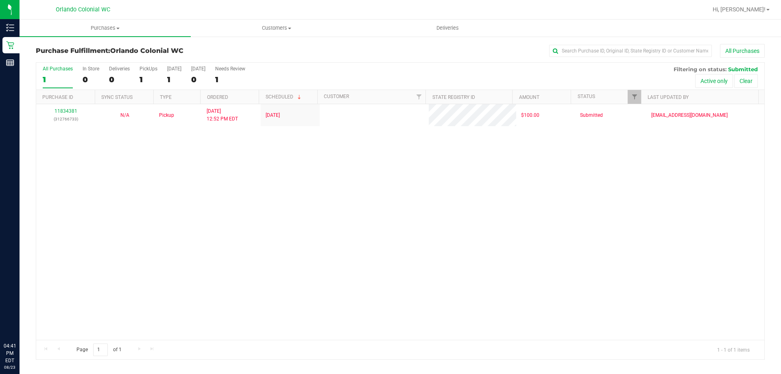 This screenshot has height=374, width=781. What do you see at coordinates (10, 28) in the screenshot?
I see `inline-svg: Inventory` at bounding box center [10, 28].